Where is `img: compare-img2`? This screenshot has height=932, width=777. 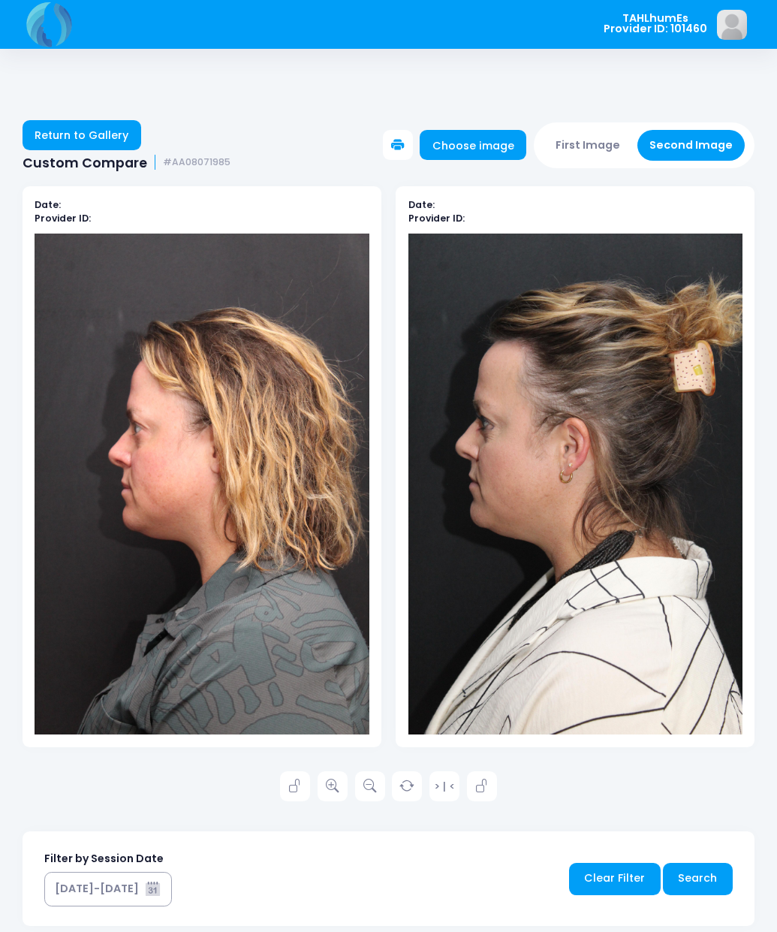 img: compare-img2 is located at coordinates (575, 484).